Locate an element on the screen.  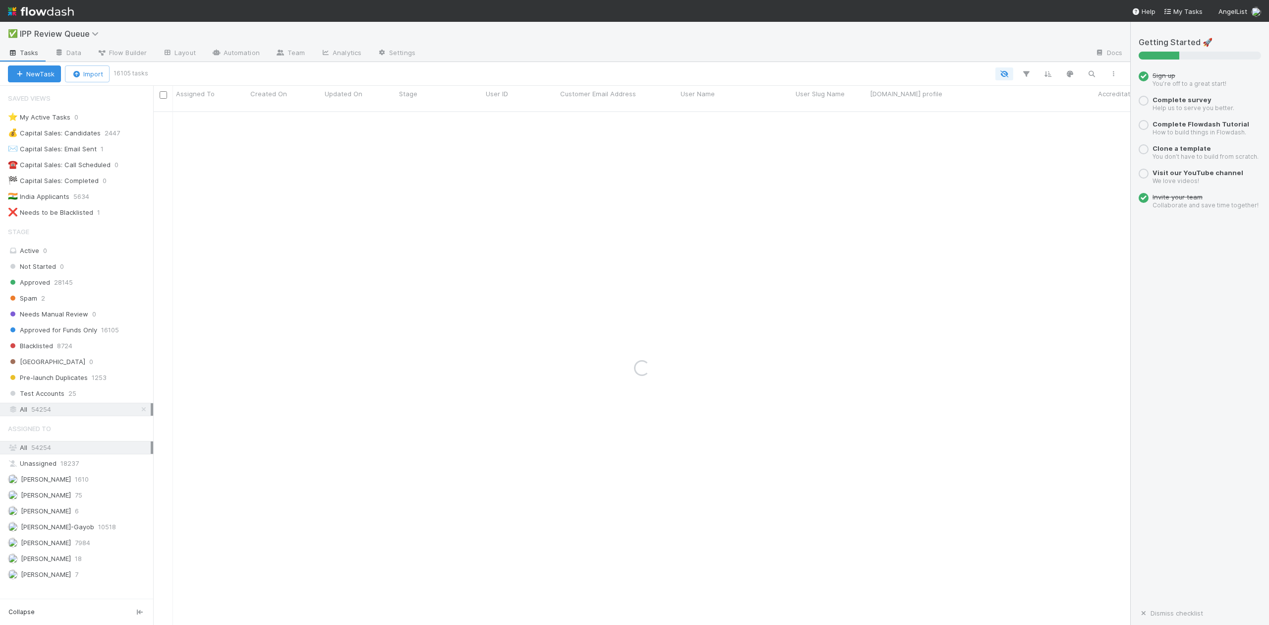
div: Unassigned is located at coordinates (79, 463).